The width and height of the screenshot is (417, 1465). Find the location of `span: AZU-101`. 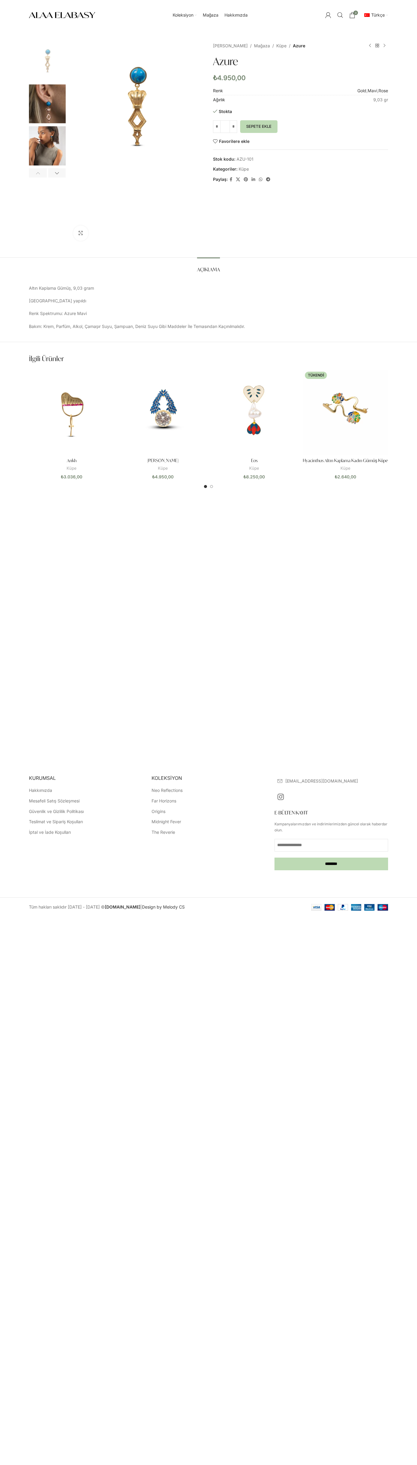

span: AZU-101 is located at coordinates (245, 159).